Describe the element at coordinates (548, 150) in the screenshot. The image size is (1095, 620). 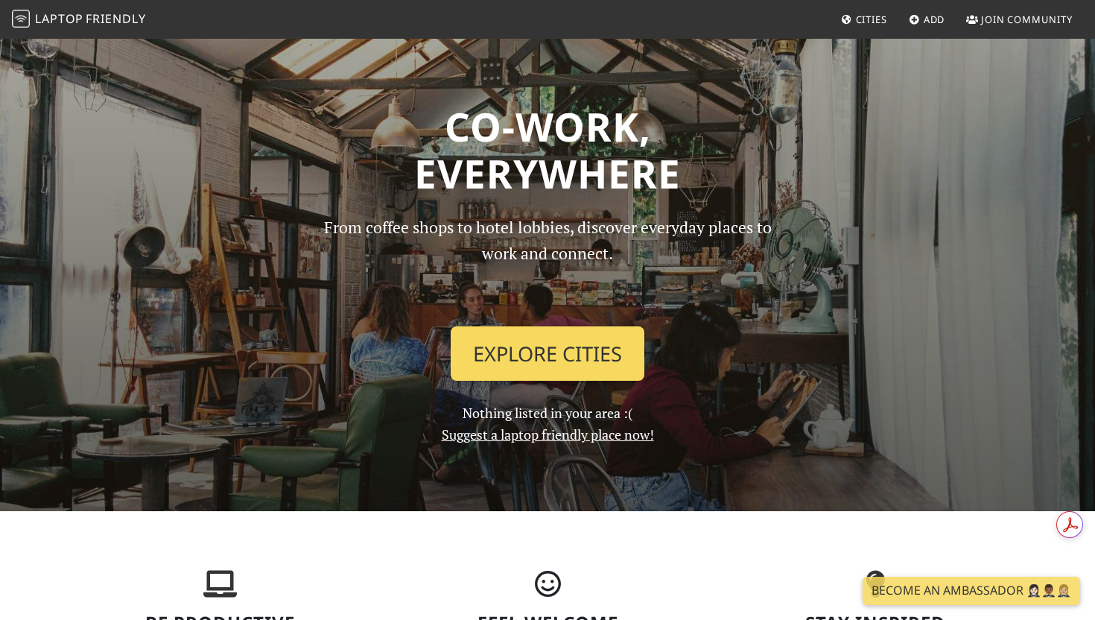
I see `h1: Co-work, Everywhere` at that location.